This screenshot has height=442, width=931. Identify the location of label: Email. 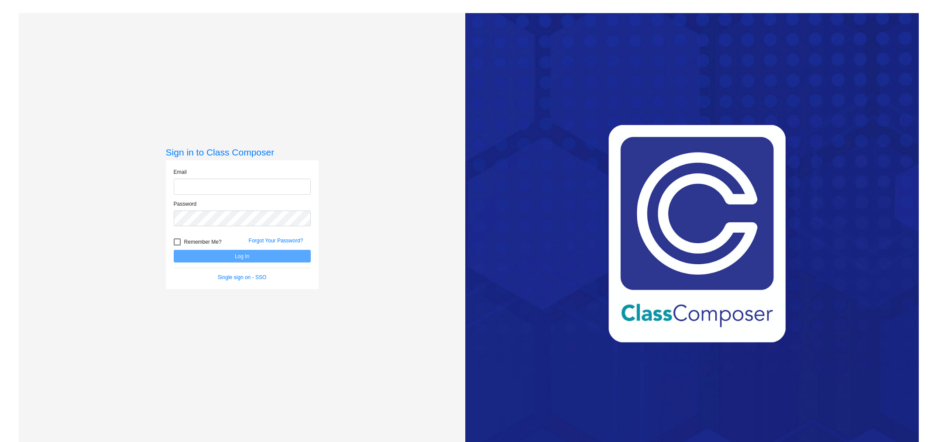
(180, 172).